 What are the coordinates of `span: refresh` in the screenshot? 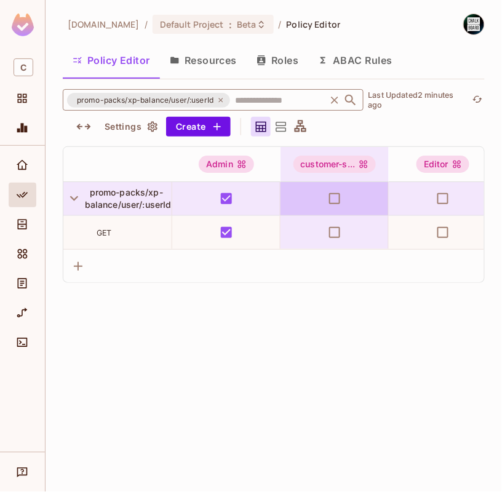 It's located at (477, 100).